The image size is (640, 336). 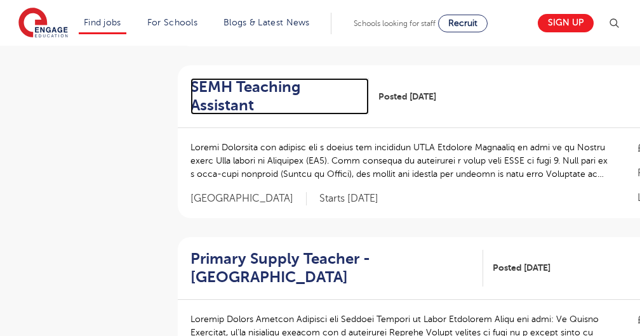 What do you see at coordinates (394, 23) in the screenshot?
I see `span: Schools looking for staff` at bounding box center [394, 23].